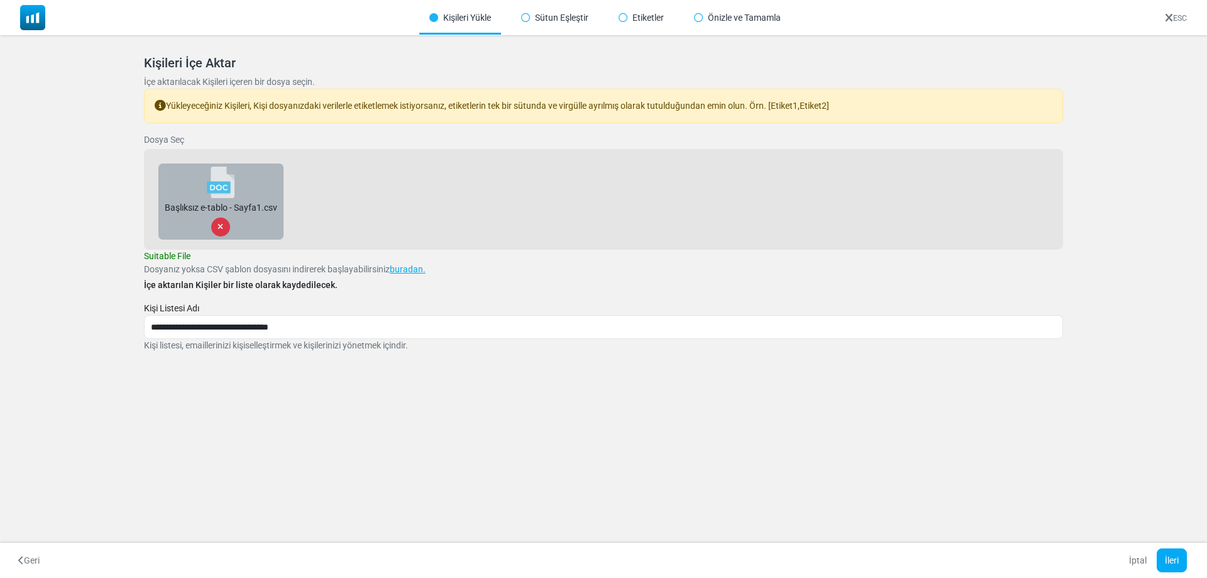 Image resolution: width=1207 pixels, height=578 pixels. What do you see at coordinates (1175, 18) in the screenshot?
I see `a: ESC` at bounding box center [1175, 18].